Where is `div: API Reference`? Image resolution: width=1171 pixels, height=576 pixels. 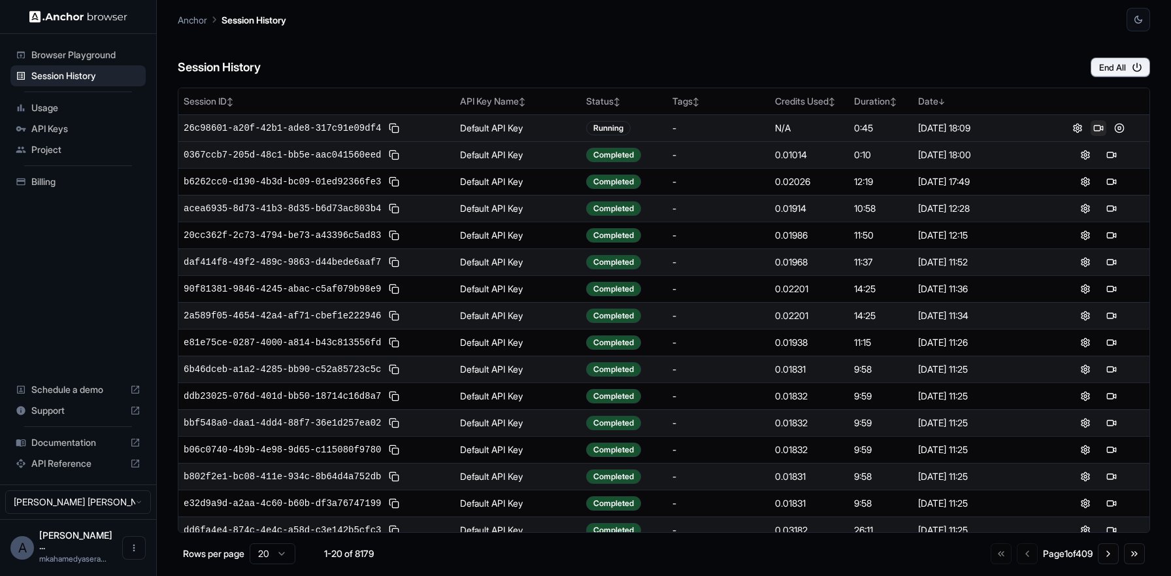 div: API Reference is located at coordinates (78, 463).